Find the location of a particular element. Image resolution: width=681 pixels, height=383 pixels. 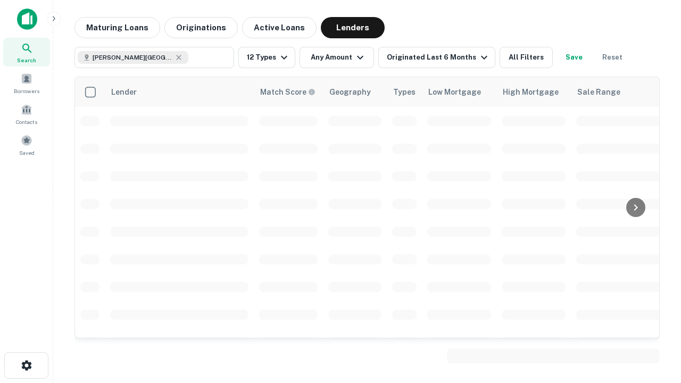

div: Sale Range is located at coordinates (598, 92).